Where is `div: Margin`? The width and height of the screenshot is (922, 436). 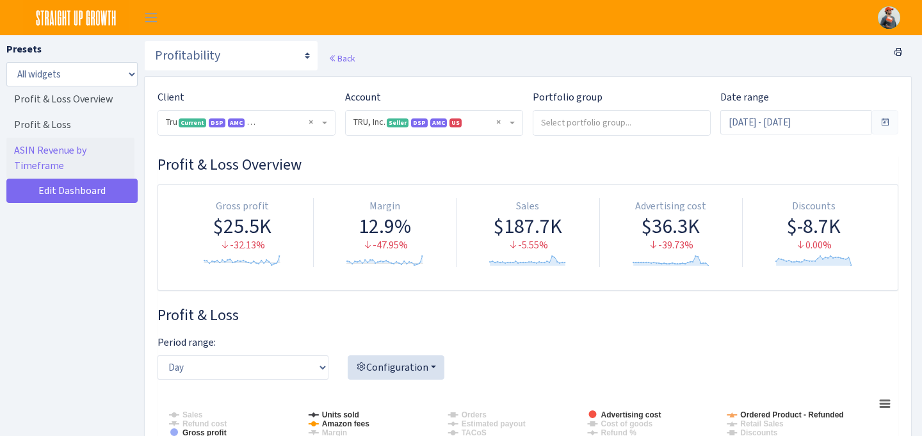 div: Margin is located at coordinates (385, 206).